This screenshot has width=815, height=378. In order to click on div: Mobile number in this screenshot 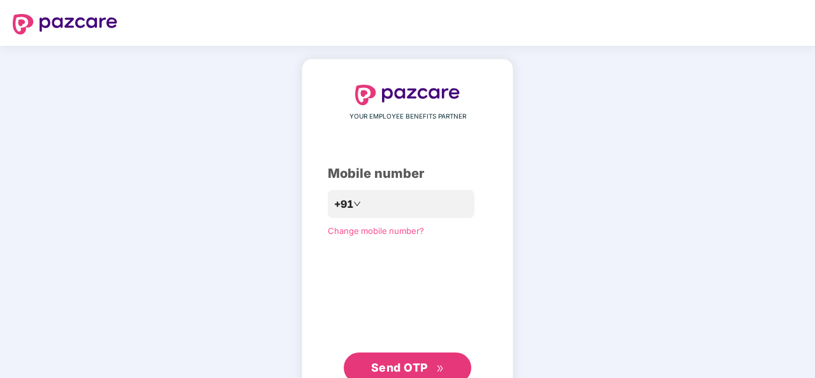, I will do `click(408, 174)`.